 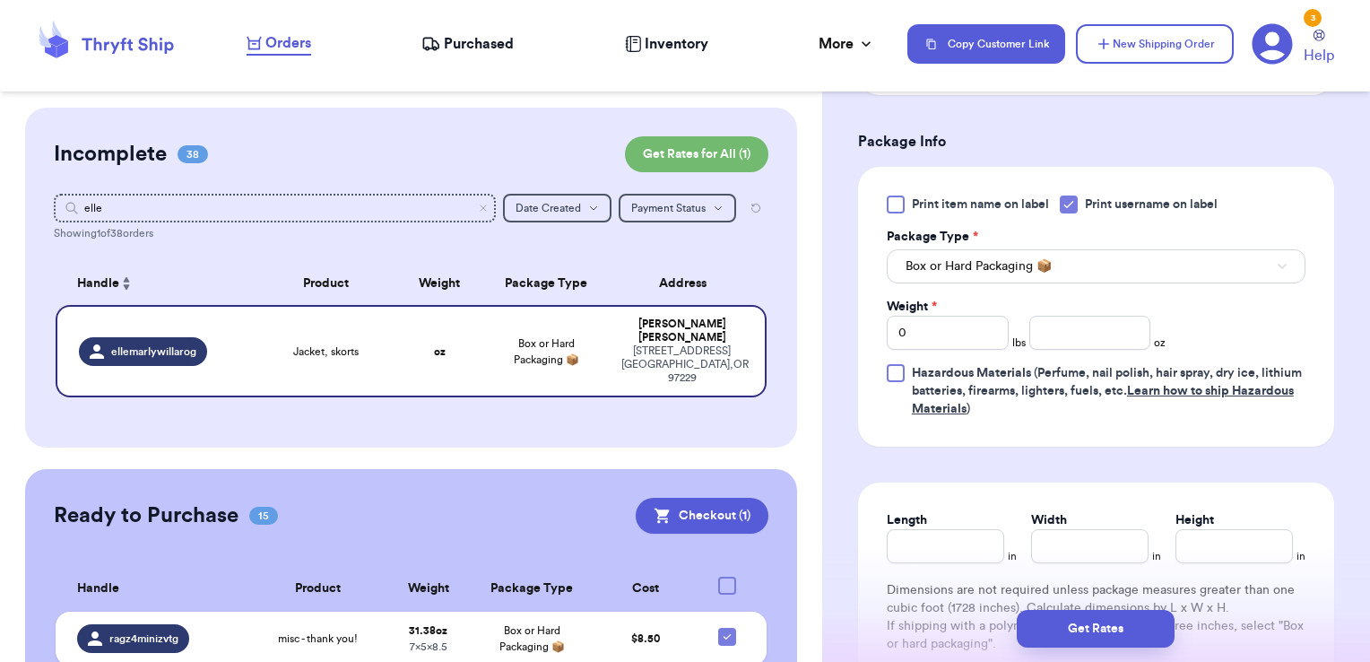 What do you see at coordinates (317, 638) in the screenshot?
I see `span: misc - thank you!` at bounding box center [317, 638].